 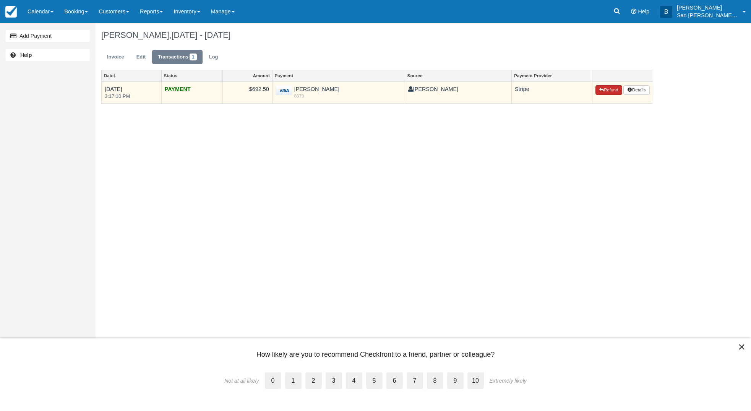 What do you see at coordinates (455, 380) in the screenshot?
I see `label: 9` at bounding box center [455, 380].